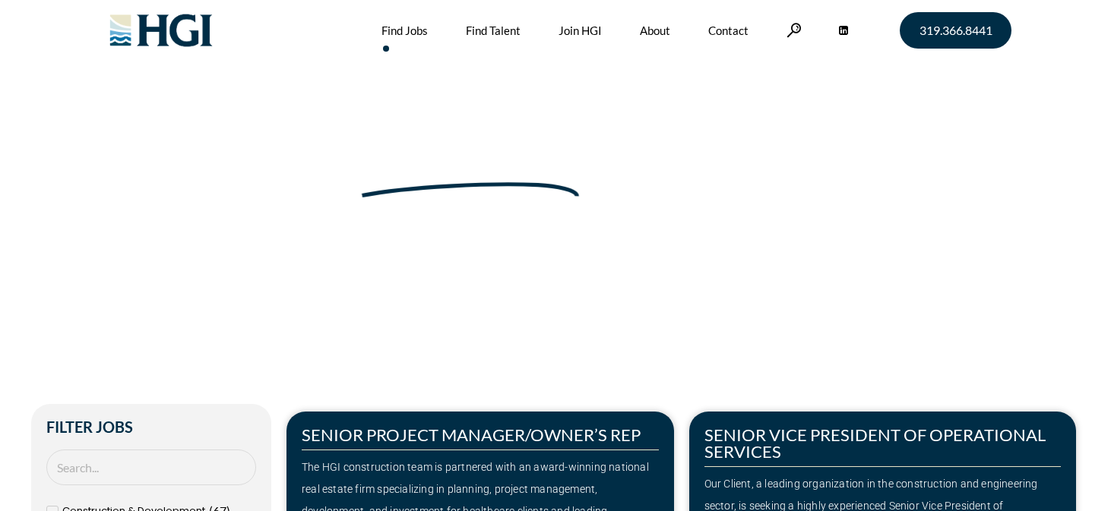  What do you see at coordinates (151, 427) in the screenshot?
I see `h2: Filter Jobs` at bounding box center [151, 427].